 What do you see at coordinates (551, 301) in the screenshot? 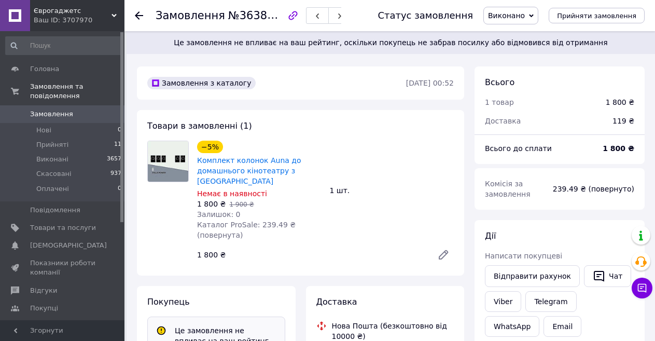
I see `a: Telegram` at bounding box center [551, 301].